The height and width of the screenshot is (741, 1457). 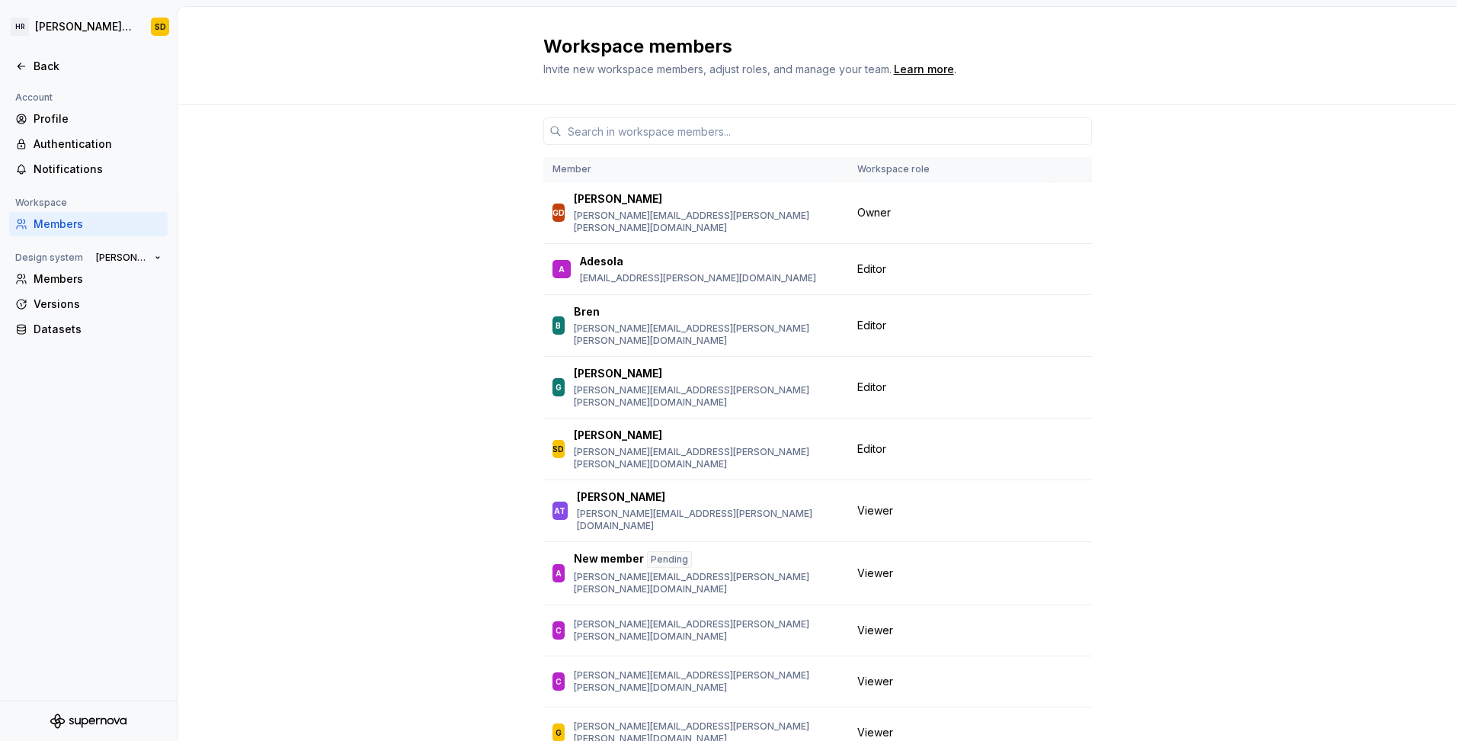 I want to click on div: GD, so click(x=559, y=213).